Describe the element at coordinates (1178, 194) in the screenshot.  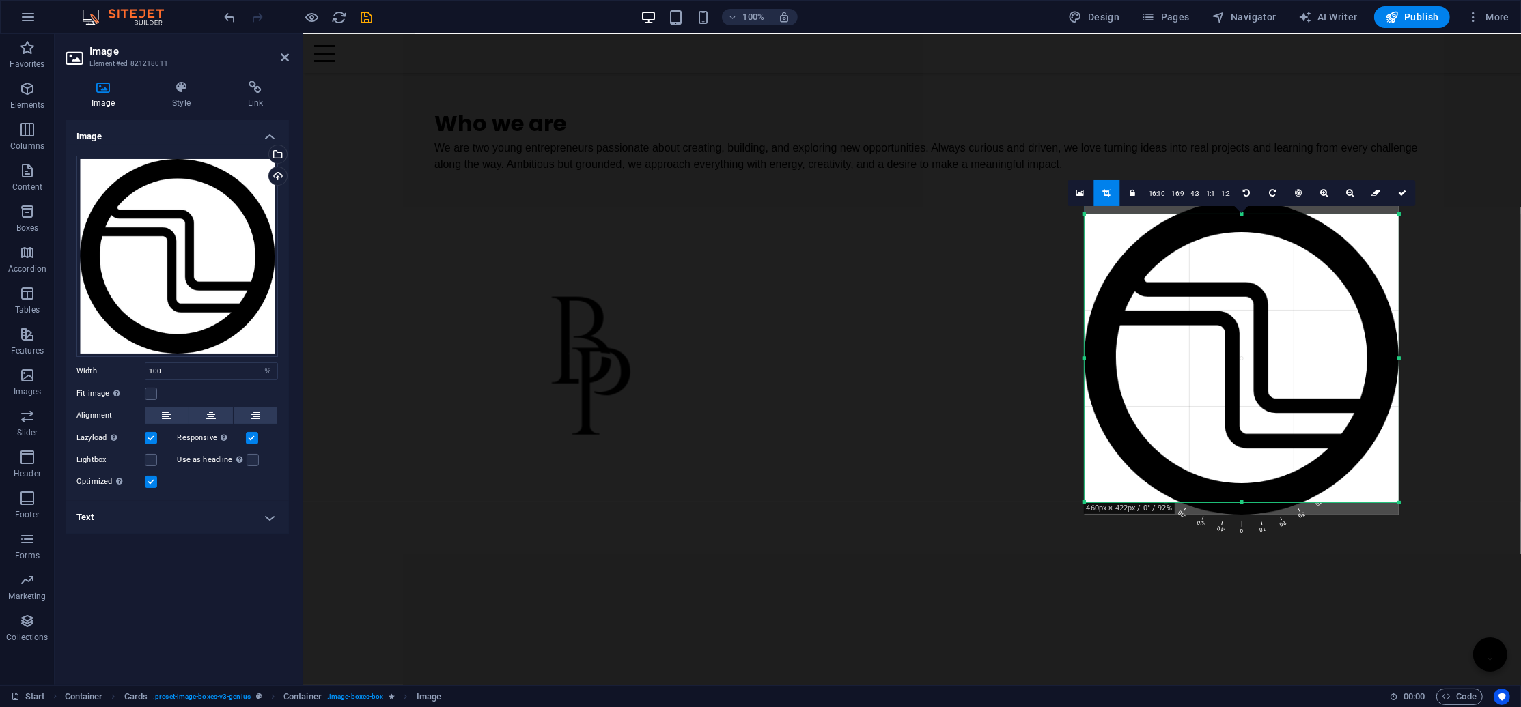
I see `a: 16:9` at that location.